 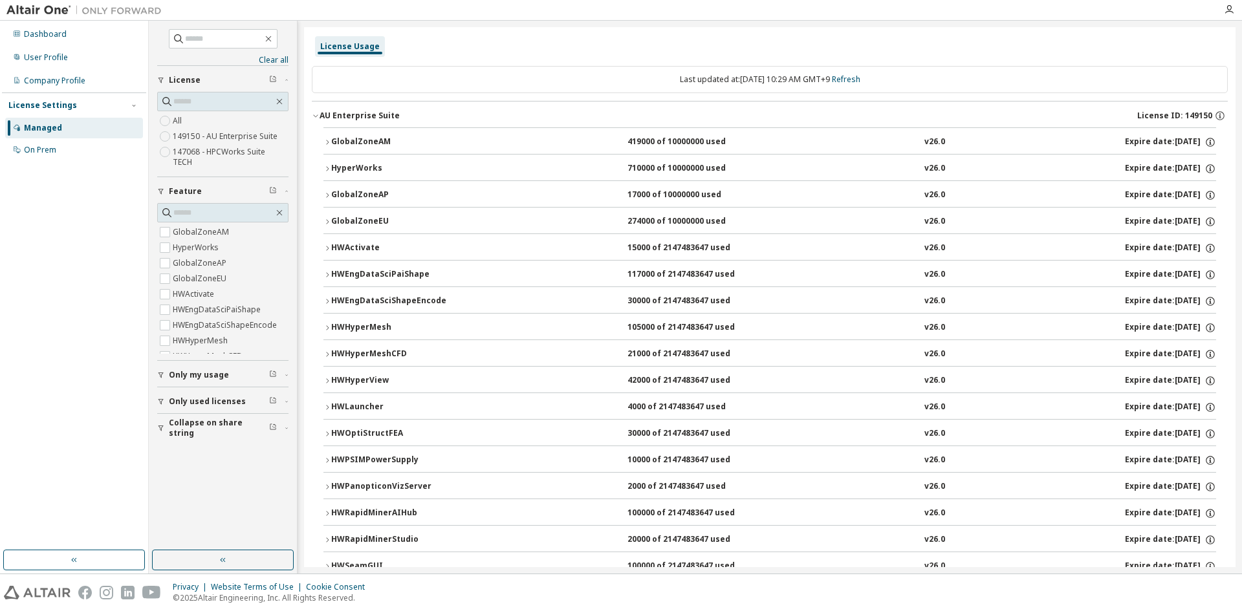 What do you see at coordinates (127, 593) in the screenshot?
I see `img: linkedin.svg` at bounding box center [127, 593].